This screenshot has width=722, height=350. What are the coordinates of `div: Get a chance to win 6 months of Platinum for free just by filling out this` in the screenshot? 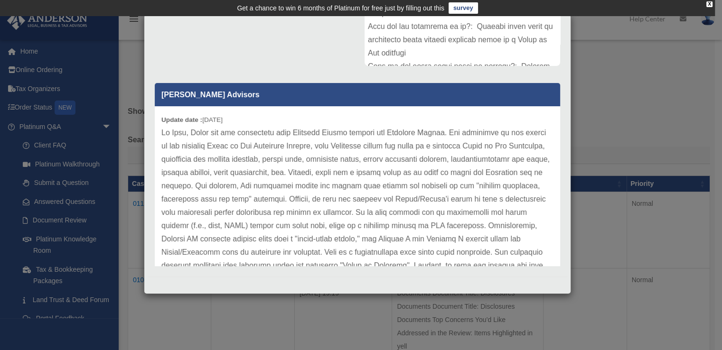 It's located at (340, 8).